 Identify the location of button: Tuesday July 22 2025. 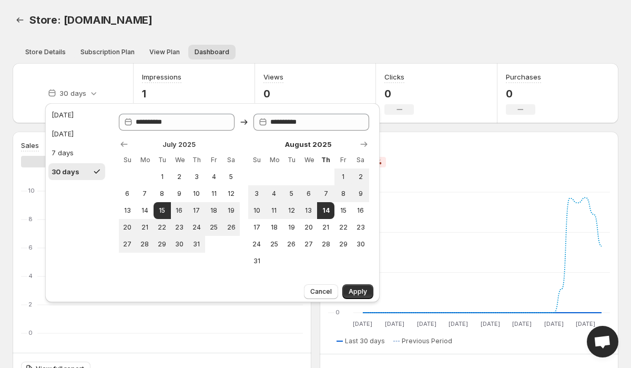
(162, 227).